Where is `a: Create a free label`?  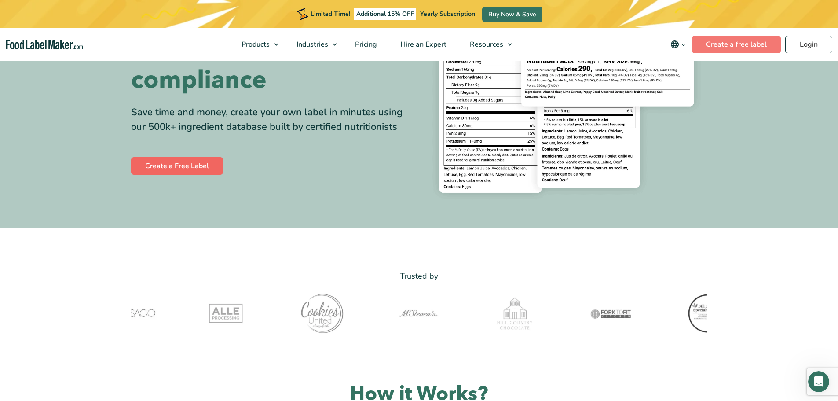
a: Create a free label is located at coordinates (736, 44).